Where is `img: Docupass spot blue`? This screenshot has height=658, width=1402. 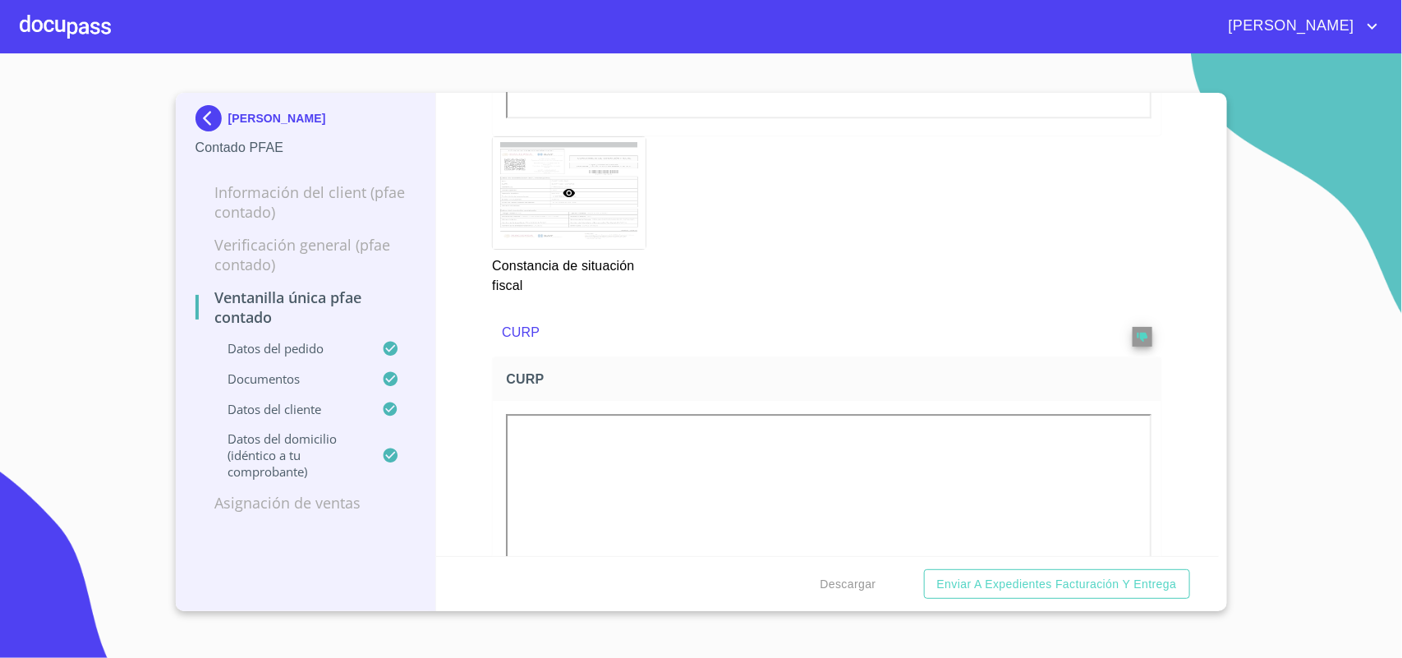
img: Docupass spot blue is located at coordinates (212, 118).